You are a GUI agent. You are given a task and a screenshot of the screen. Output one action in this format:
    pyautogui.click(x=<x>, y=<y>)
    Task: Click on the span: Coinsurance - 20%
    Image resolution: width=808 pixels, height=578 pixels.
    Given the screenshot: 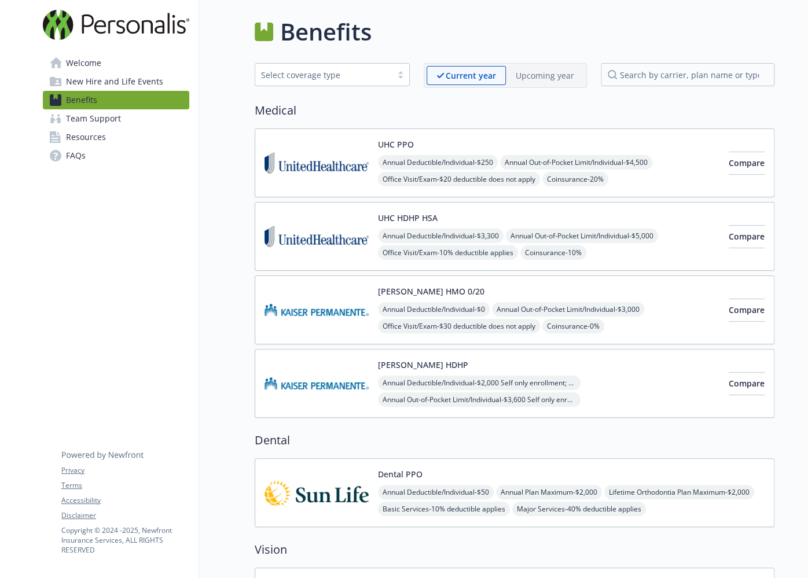 What is the action you would take?
    pyautogui.click(x=575, y=179)
    